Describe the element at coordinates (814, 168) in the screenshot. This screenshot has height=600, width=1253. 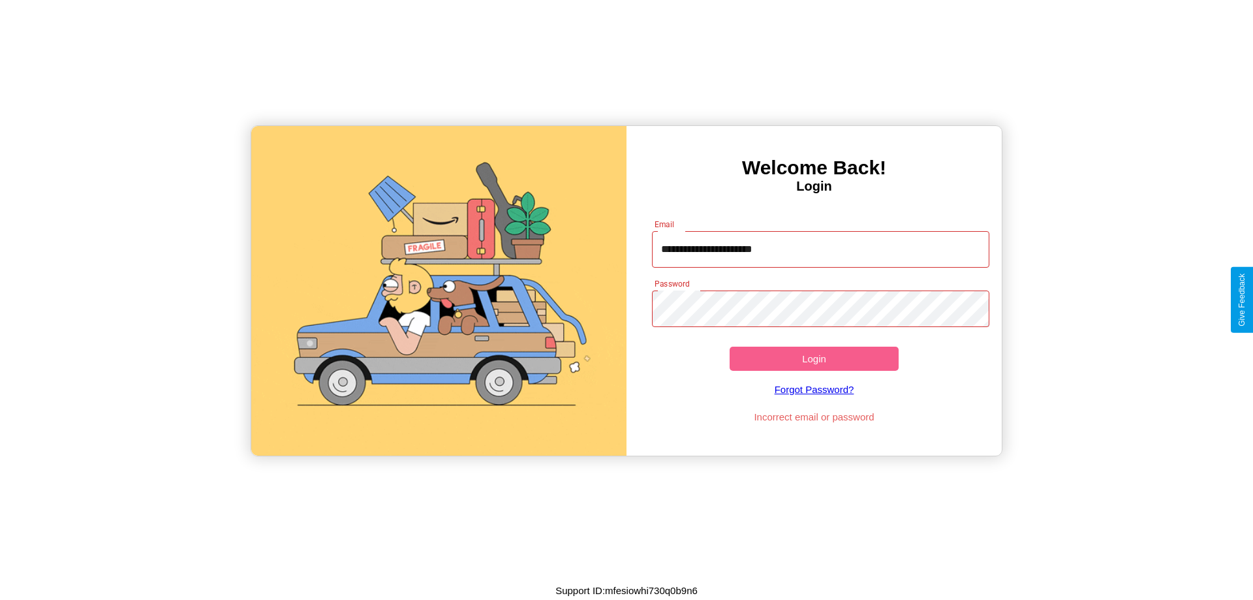
I see `h3: Welcome Back!` at that location.